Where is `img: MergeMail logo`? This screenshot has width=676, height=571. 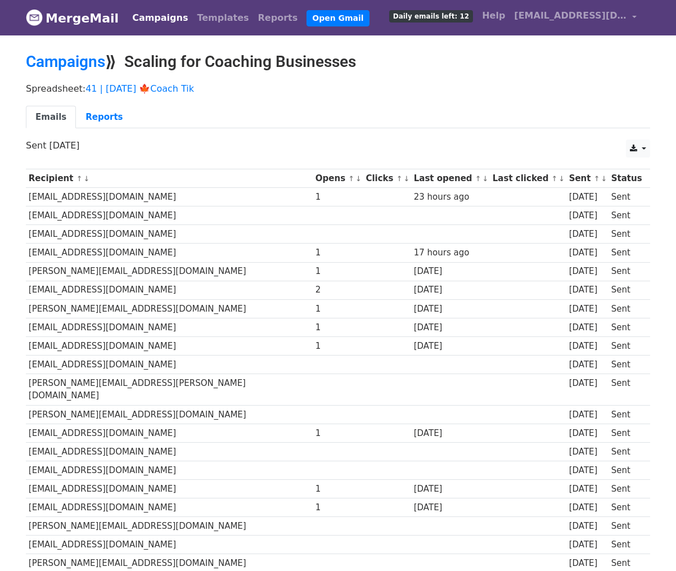
img: MergeMail logo is located at coordinates (34, 17).